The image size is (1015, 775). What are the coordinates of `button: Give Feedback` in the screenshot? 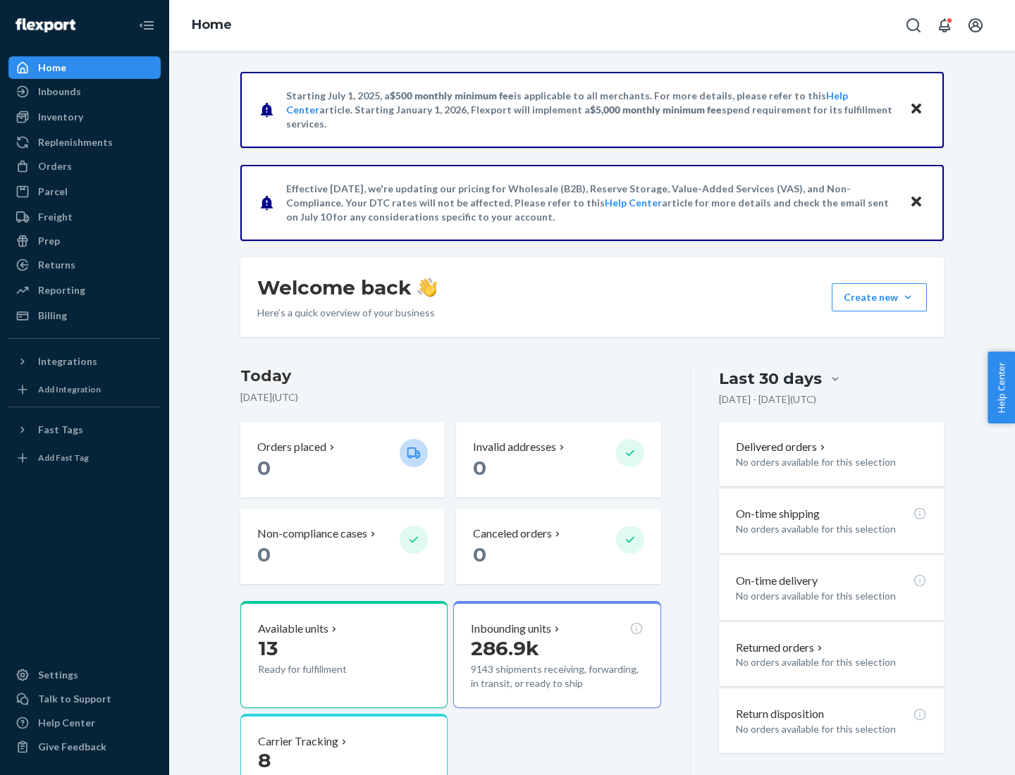 It's located at (85, 747).